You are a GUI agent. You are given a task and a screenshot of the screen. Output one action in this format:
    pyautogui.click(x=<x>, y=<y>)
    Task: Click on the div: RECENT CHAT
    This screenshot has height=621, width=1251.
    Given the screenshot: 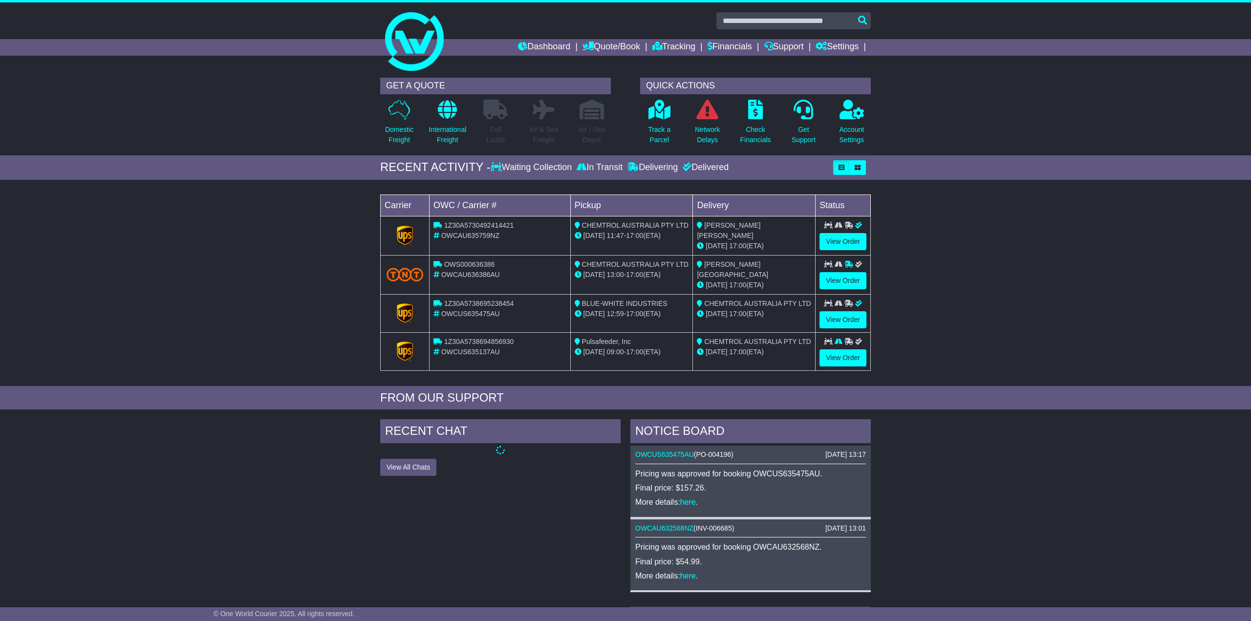 What is the action you would take?
    pyautogui.click(x=500, y=432)
    